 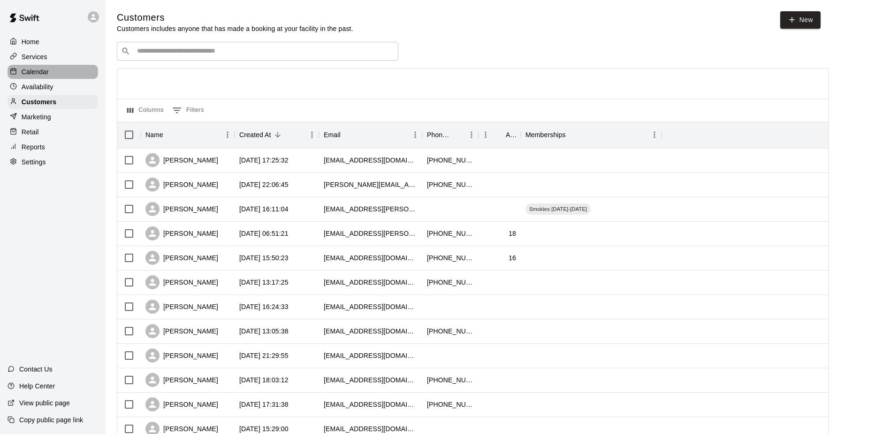 I want to click on div: +14238831517, so click(x=450, y=160).